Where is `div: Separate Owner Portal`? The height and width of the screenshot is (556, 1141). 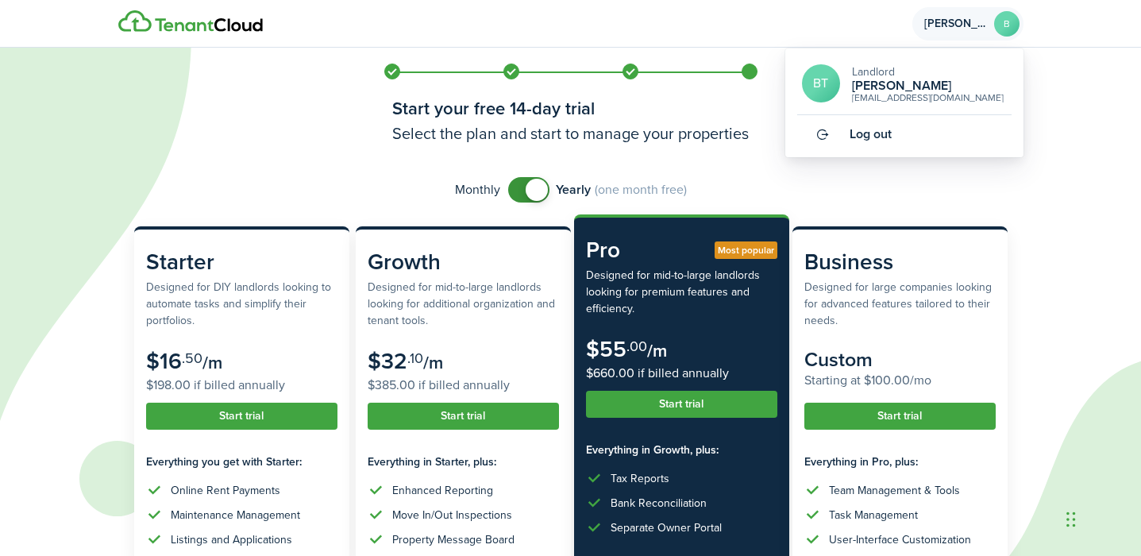 div: Separate Owner Portal is located at coordinates (666, 527).